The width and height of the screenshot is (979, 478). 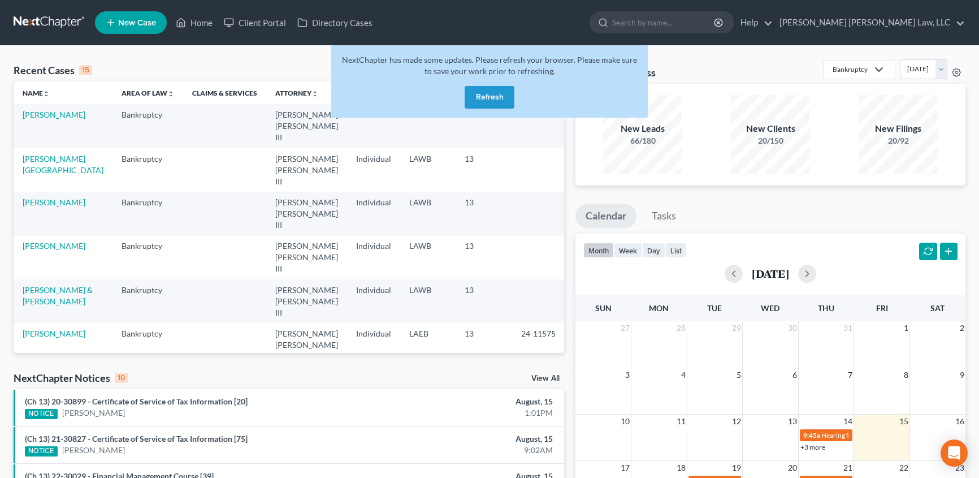 What do you see at coordinates (848, 328) in the screenshot?
I see `span: 31` at bounding box center [848, 328].